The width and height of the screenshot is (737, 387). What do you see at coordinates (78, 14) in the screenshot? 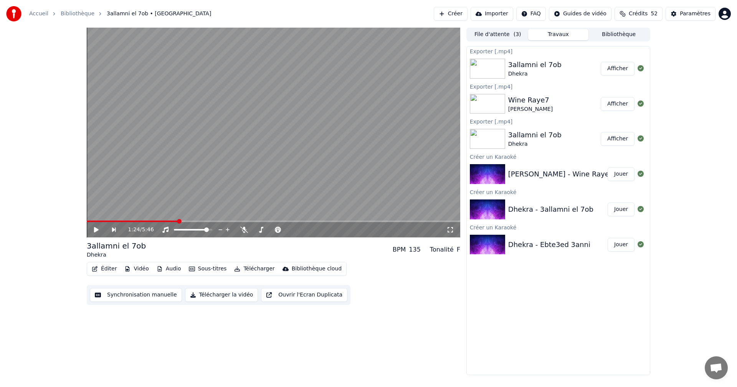
I see `a: Bibliothèque` at bounding box center [78, 14].